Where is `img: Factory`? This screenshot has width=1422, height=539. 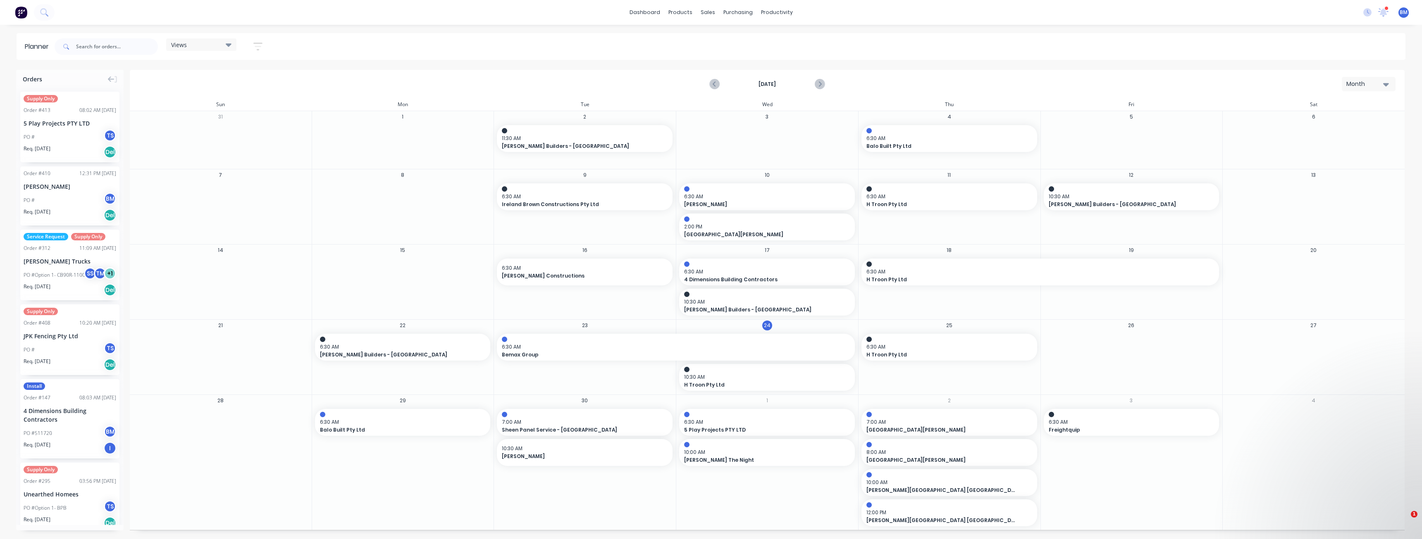
img: Factory is located at coordinates (21, 12).